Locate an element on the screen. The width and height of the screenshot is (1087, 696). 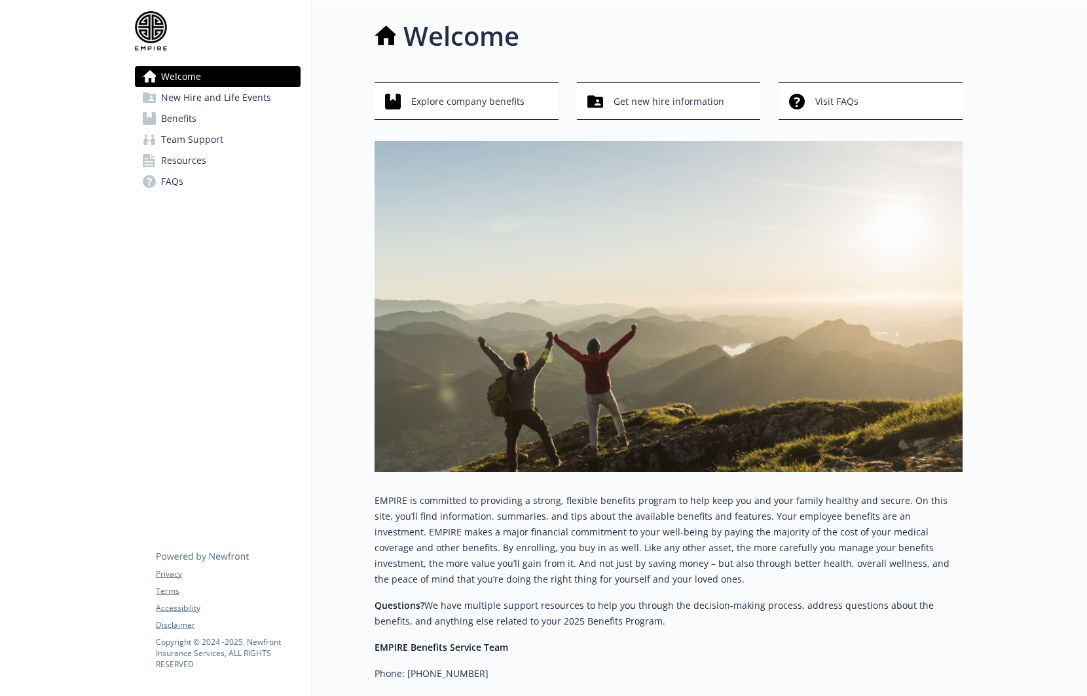
img: overview page banner is located at coordinates (669, 306).